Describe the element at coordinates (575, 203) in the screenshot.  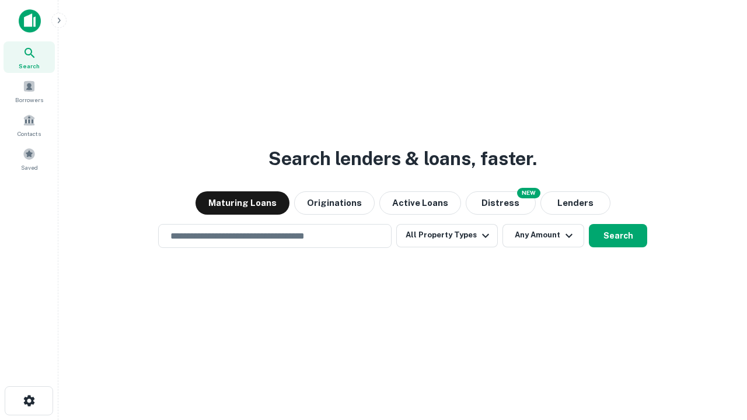
I see `button: Lenders` at that location.